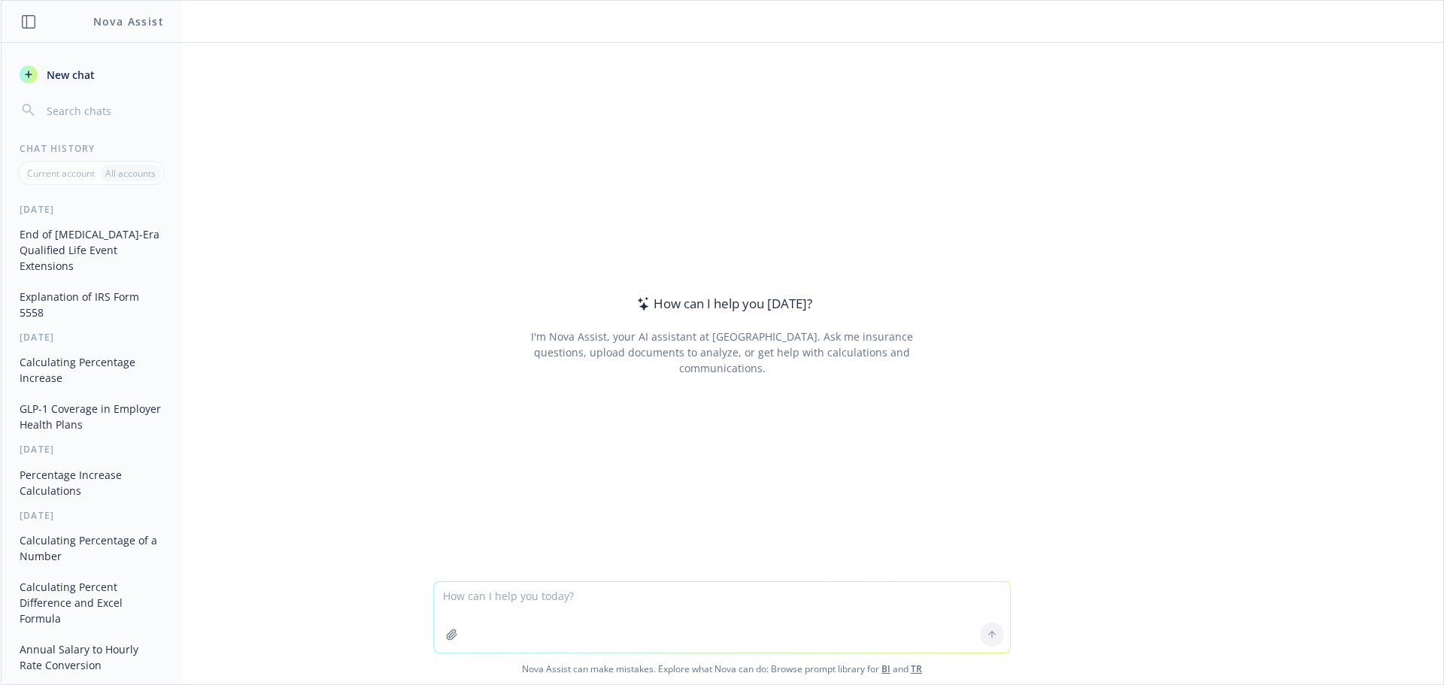 This screenshot has width=1444, height=685. What do you see at coordinates (61, 173) in the screenshot?
I see `p: Current account` at bounding box center [61, 173].